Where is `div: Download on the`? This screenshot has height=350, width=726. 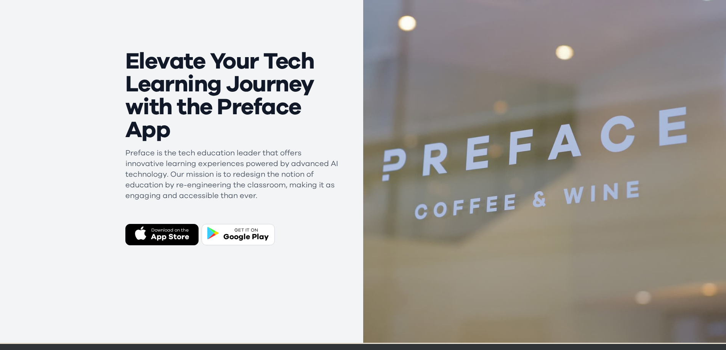
div: Download on the is located at coordinates (170, 230).